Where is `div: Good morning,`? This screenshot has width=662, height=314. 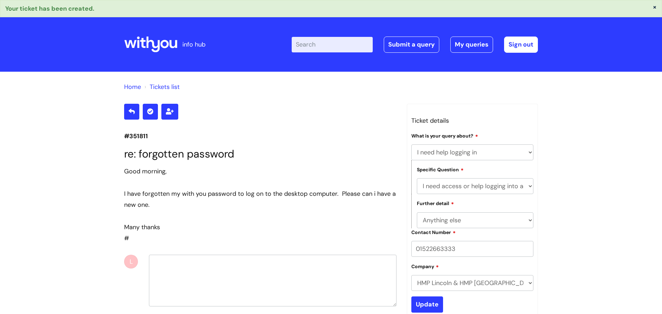 div: Good morning, is located at coordinates (260, 171).